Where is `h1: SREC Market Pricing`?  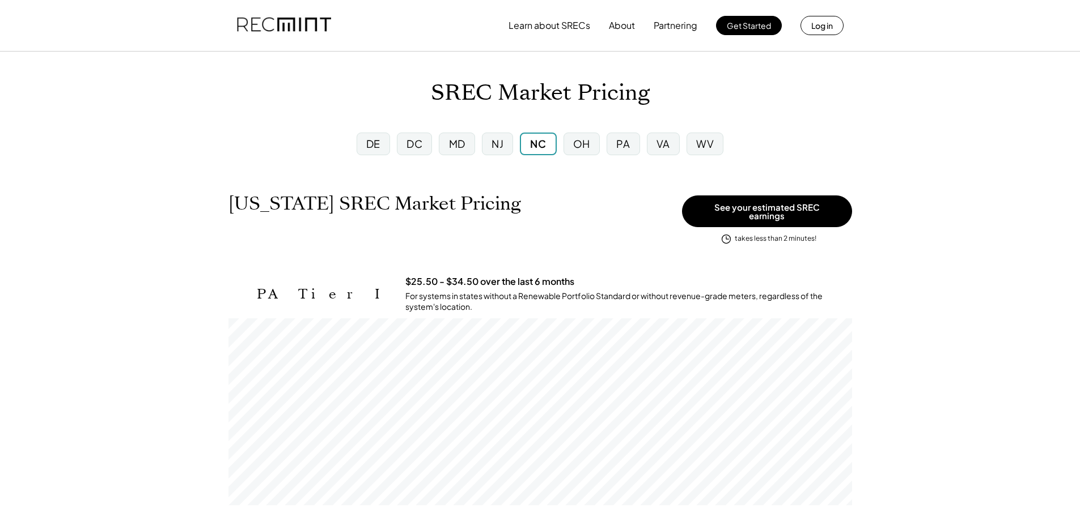 h1: SREC Market Pricing is located at coordinates (540, 93).